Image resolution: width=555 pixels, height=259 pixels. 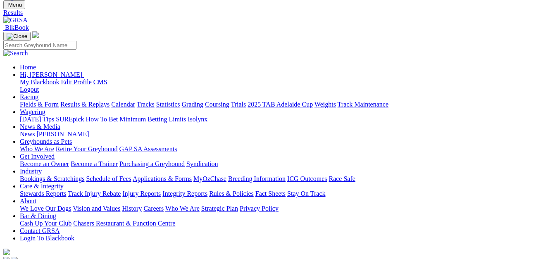 What do you see at coordinates (29, 97) in the screenshot?
I see `a: Racing` at bounding box center [29, 97].